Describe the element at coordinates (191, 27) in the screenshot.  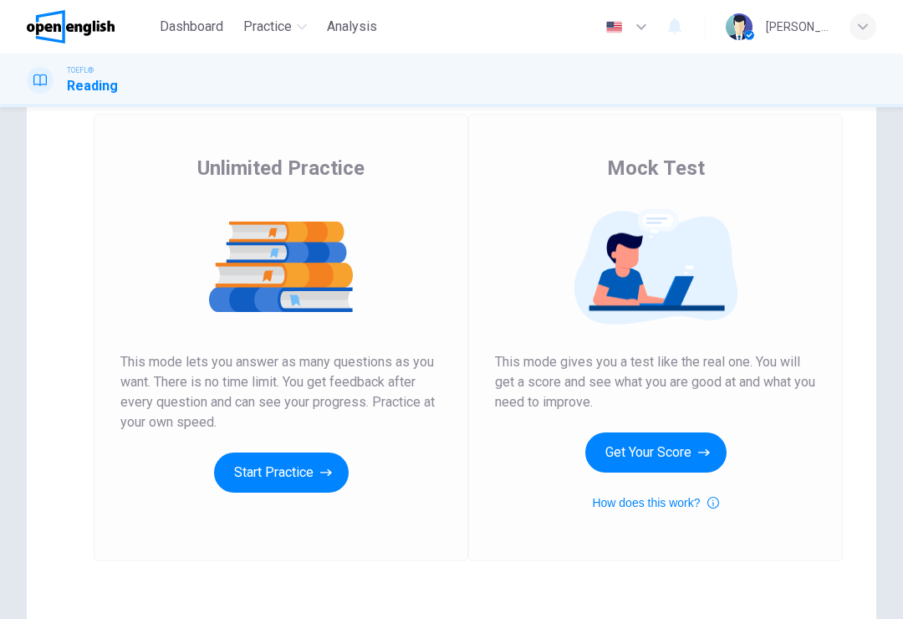
I see `span: Dashboard` at that location.